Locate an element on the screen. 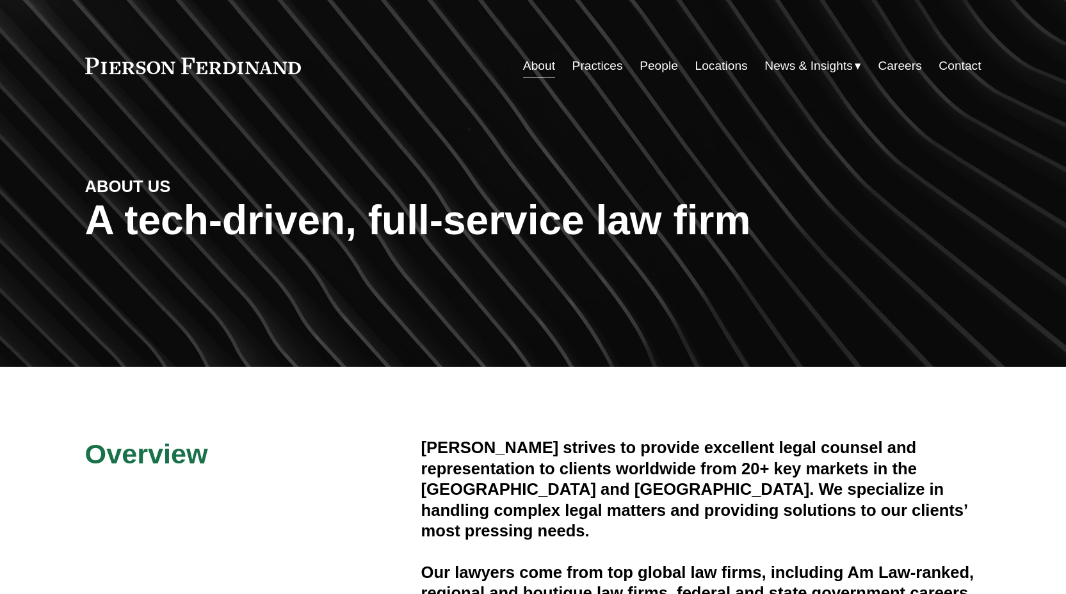 This screenshot has height=594, width=1066. a: Locations is located at coordinates (722, 66).